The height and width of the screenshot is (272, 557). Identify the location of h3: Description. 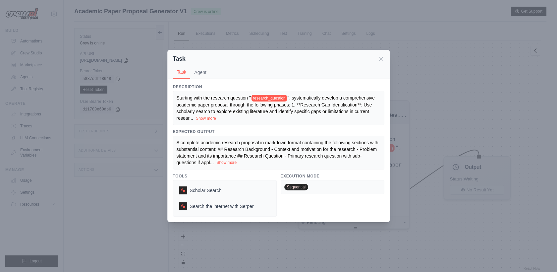
(279, 87).